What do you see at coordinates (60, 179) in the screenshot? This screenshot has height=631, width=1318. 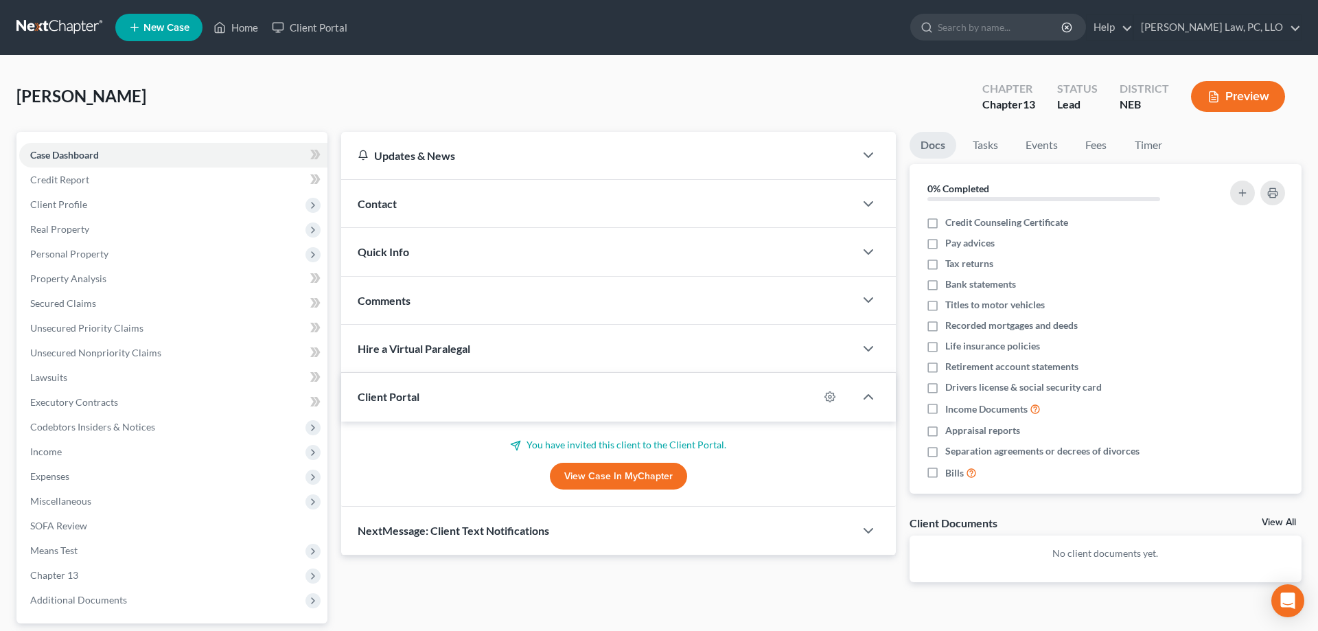 I see `span: Credit Report` at bounding box center [60, 179].